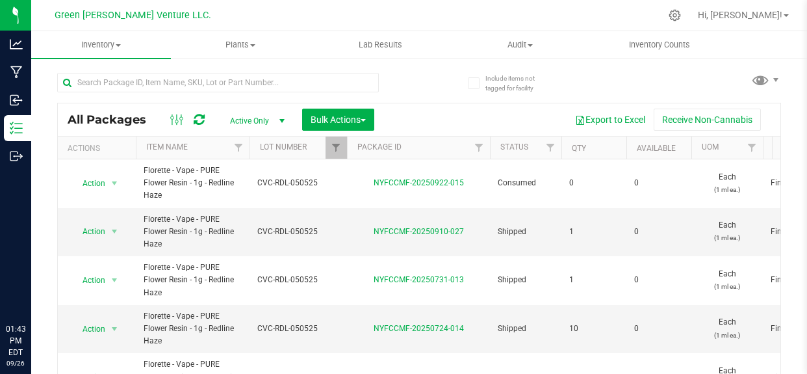 This screenshot has width=807, height=374. What do you see at coordinates (380, 45) in the screenshot?
I see `a: Lab Results` at bounding box center [380, 45].